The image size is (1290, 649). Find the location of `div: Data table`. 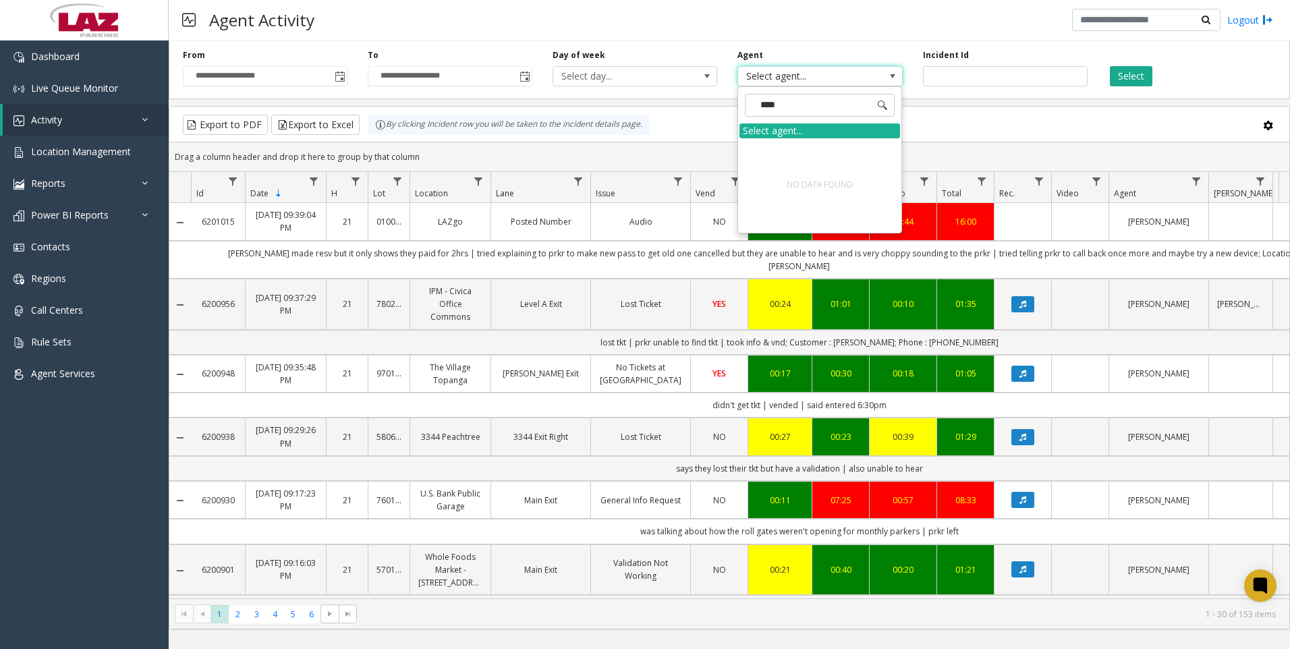

div: Data table is located at coordinates (729, 385).